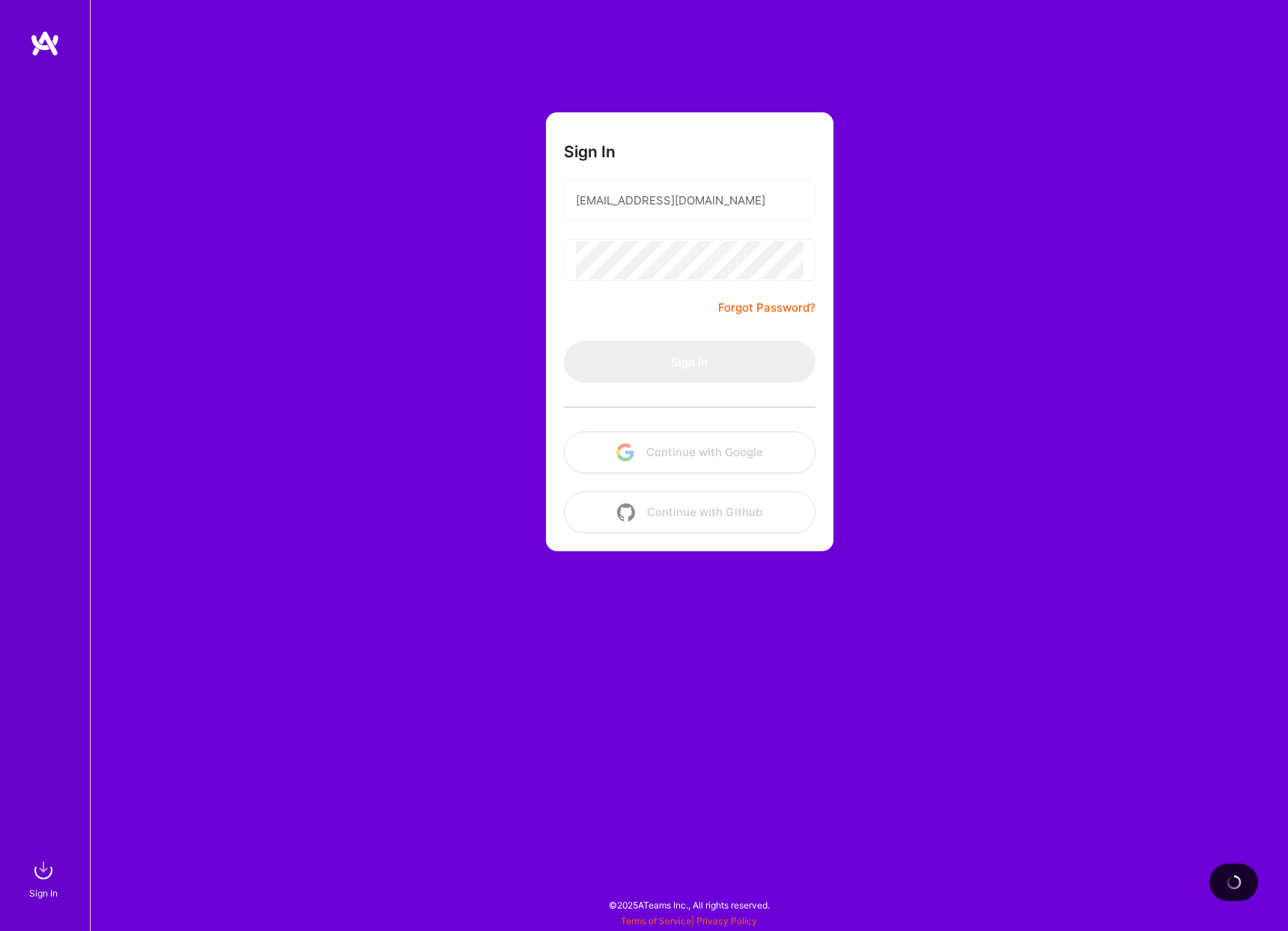 The height and width of the screenshot is (931, 1288). What do you see at coordinates (45, 878) in the screenshot?
I see `a: sign inSign In` at bounding box center [45, 878].